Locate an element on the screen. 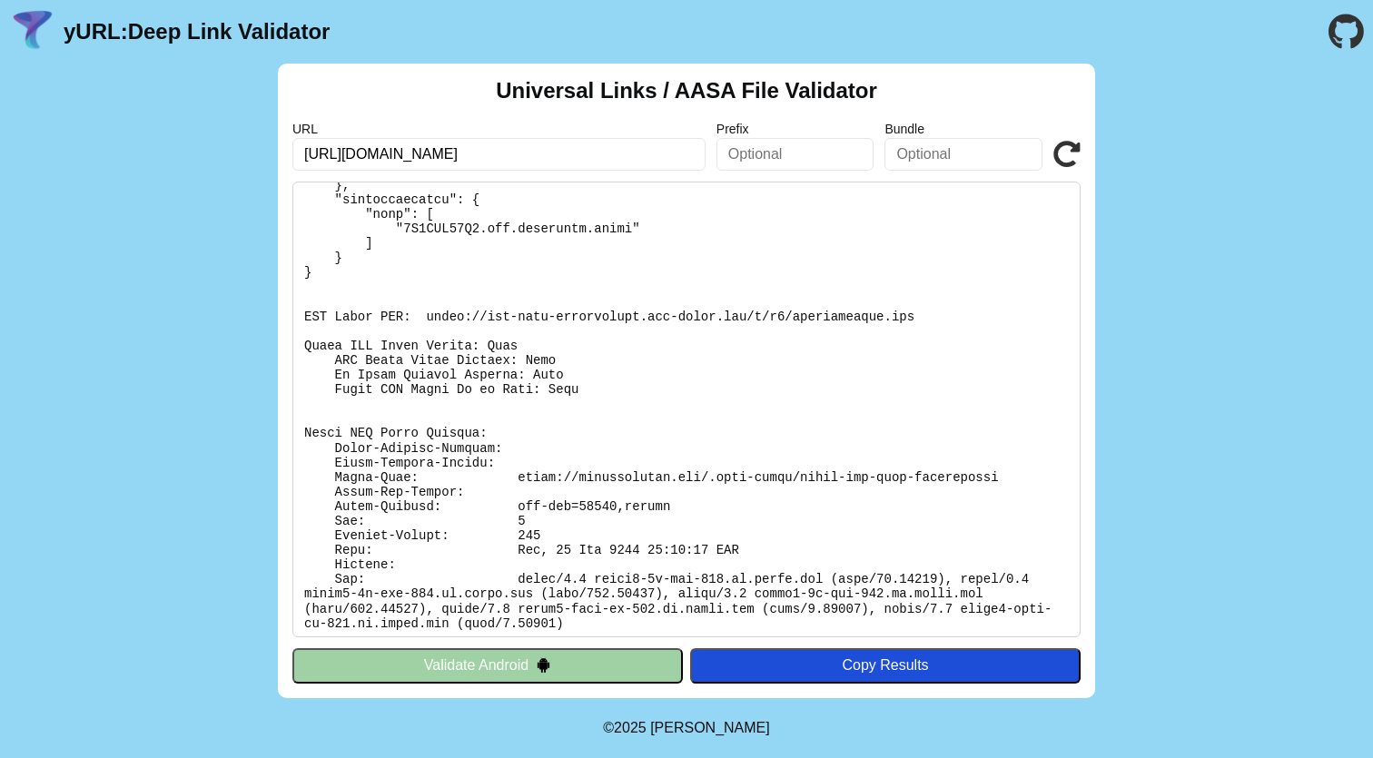 This screenshot has width=1373, height=758. img: droidIcon.svg is located at coordinates (543, 665).